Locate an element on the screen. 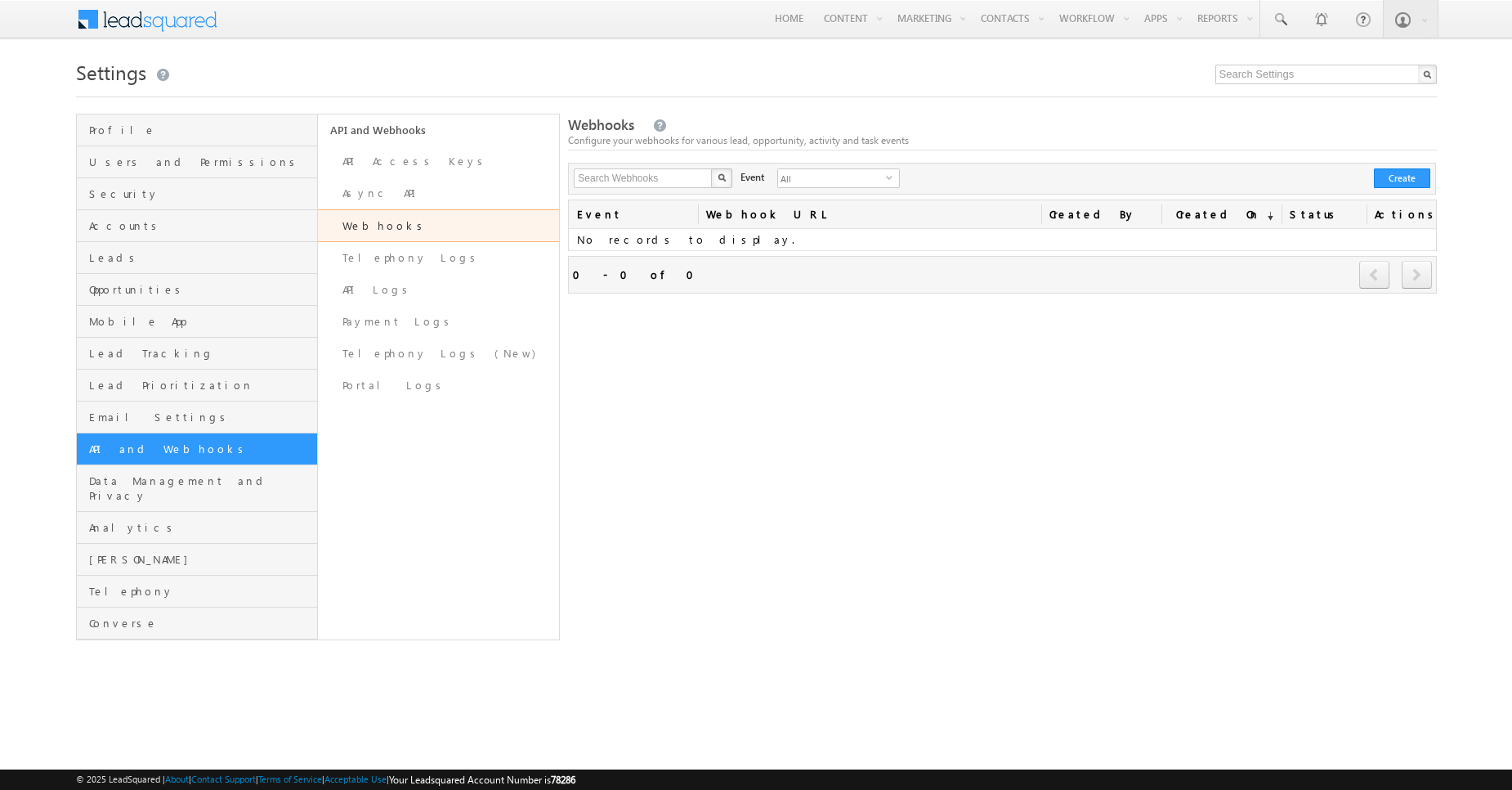  a: Opportunities is located at coordinates (197, 290).